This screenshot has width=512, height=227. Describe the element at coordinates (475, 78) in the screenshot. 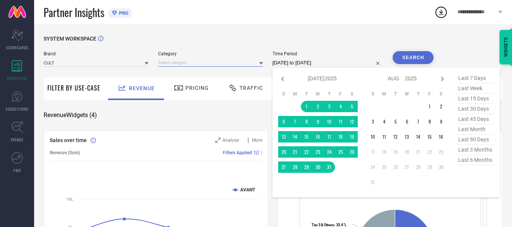

I see `span: last 7 days` at that location.